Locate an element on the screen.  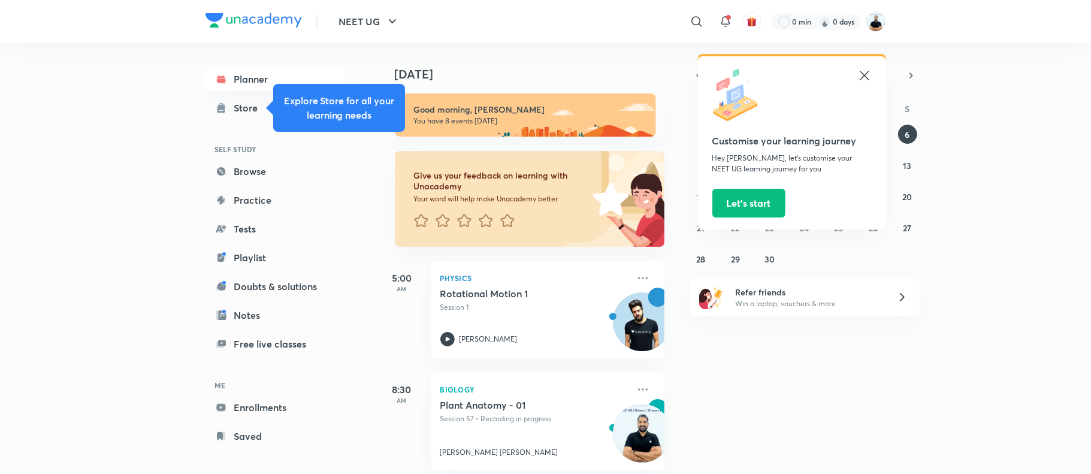
p: Your word will help make Unacademy better is located at coordinates (501, 199).